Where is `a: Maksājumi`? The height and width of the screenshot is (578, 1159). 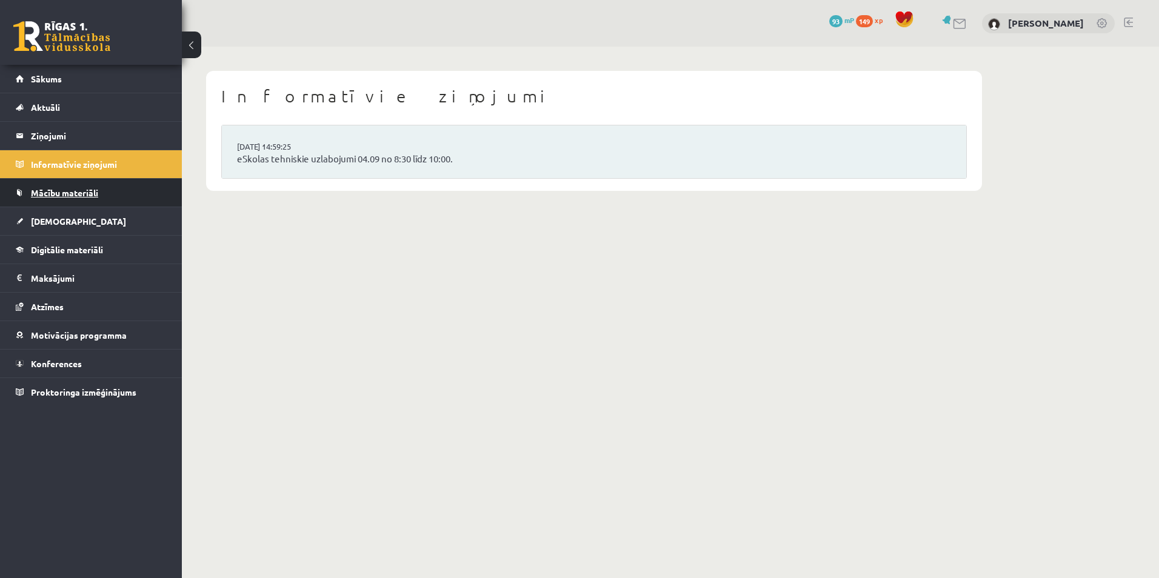
a: Maksājumi is located at coordinates (91, 278).